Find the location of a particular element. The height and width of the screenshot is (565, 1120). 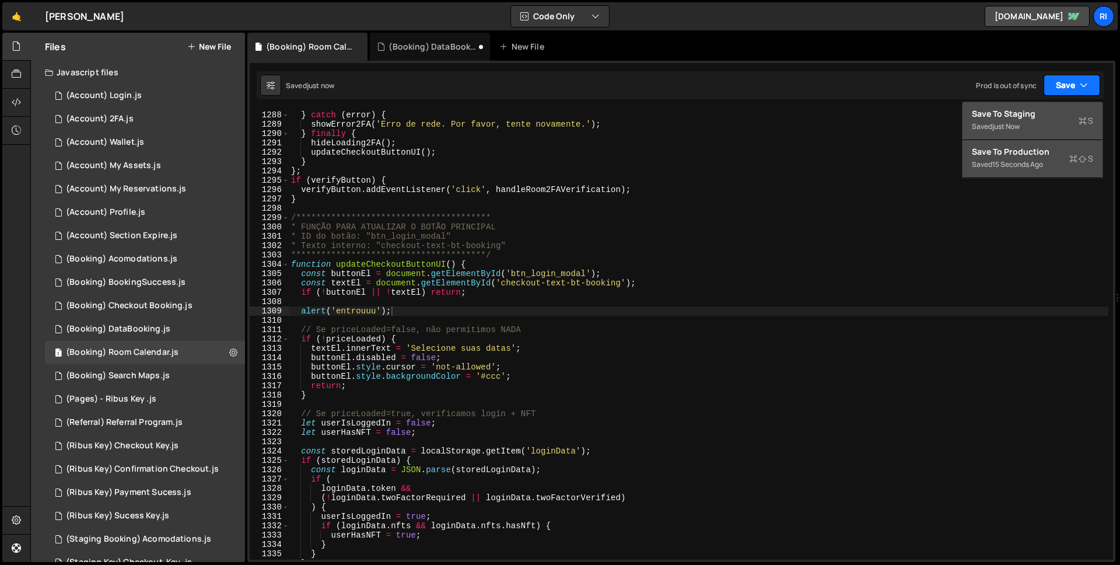

div: (Pages) - Ribus Key .js is located at coordinates (111, 399).